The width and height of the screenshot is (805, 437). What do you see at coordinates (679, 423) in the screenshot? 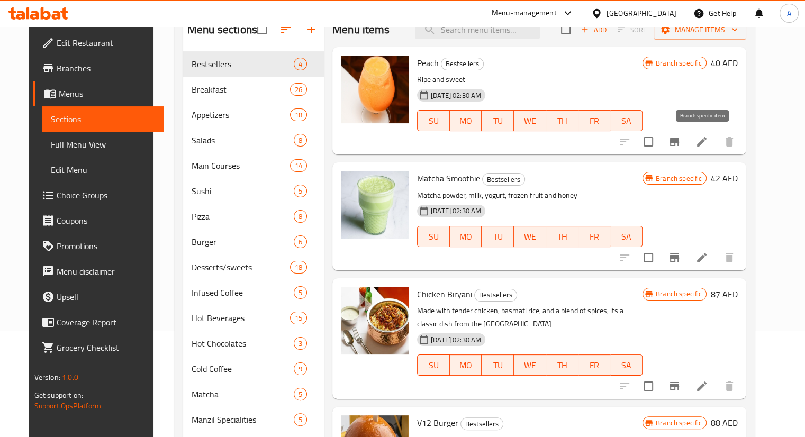
I see `span: Branch specific` at bounding box center [679, 423].